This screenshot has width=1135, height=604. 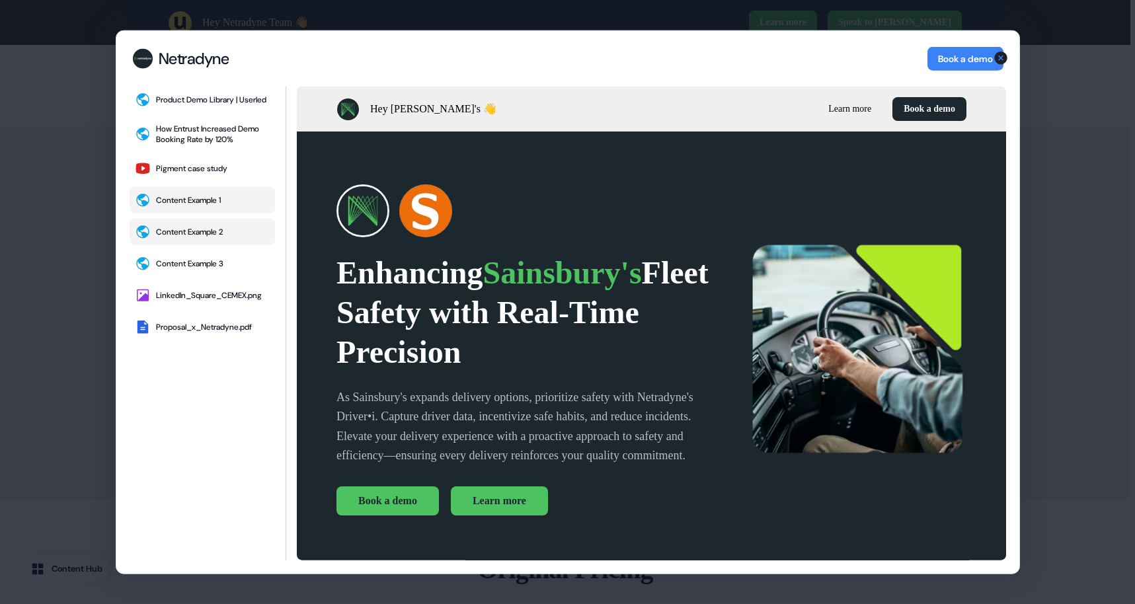 What do you see at coordinates (202, 134) in the screenshot?
I see `button: How Entrust Increased Demo Booking Rate by 120%` at bounding box center [202, 134].